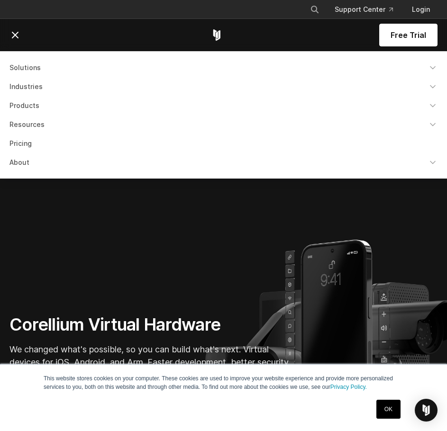  I want to click on a: Login, so click(421, 9).